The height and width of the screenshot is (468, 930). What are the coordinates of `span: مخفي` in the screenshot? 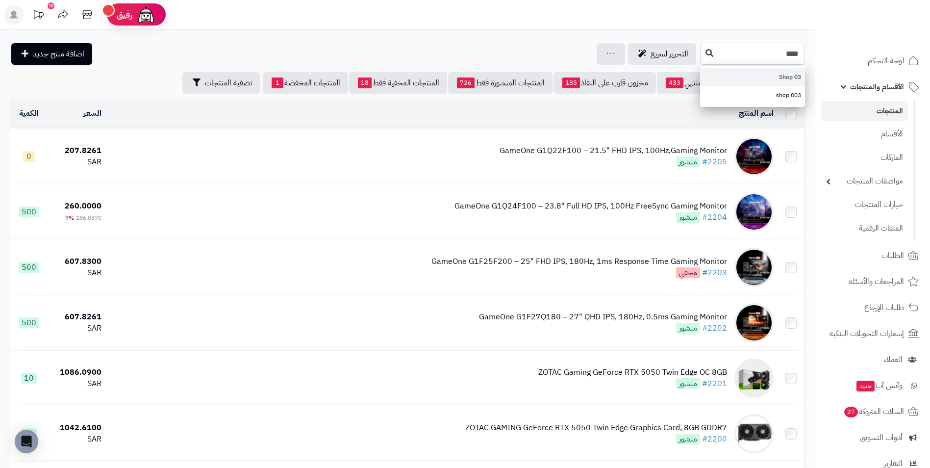 It's located at (688, 272).